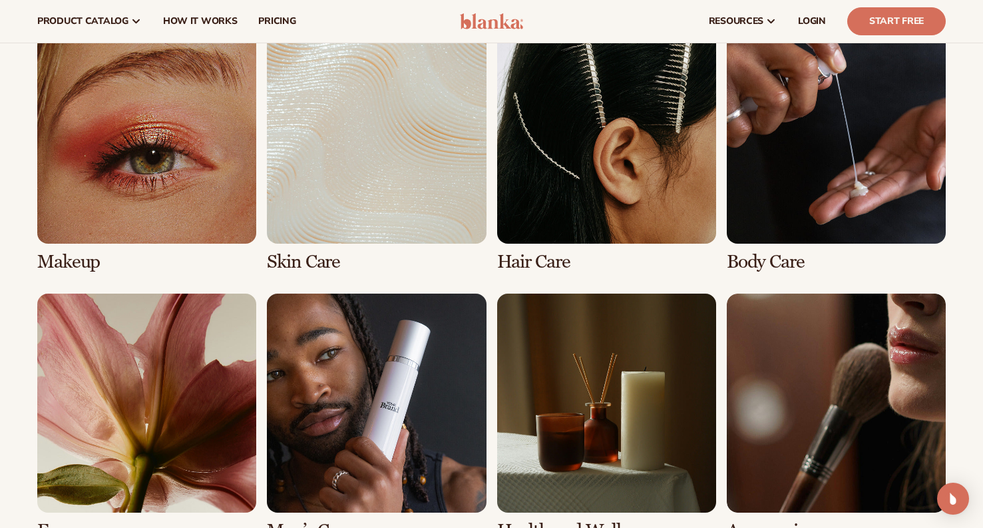 The width and height of the screenshot is (983, 528). I want to click on div: 3 / 8, so click(606, 148).